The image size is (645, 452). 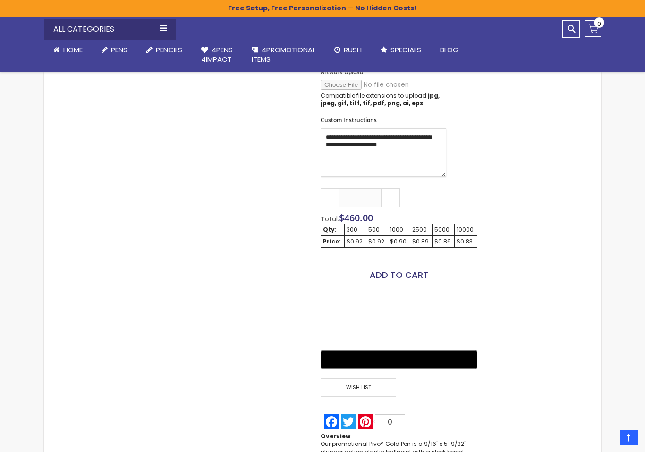 What do you see at coordinates (465, 230) in the screenshot?
I see `div: 10000` at bounding box center [465, 230].